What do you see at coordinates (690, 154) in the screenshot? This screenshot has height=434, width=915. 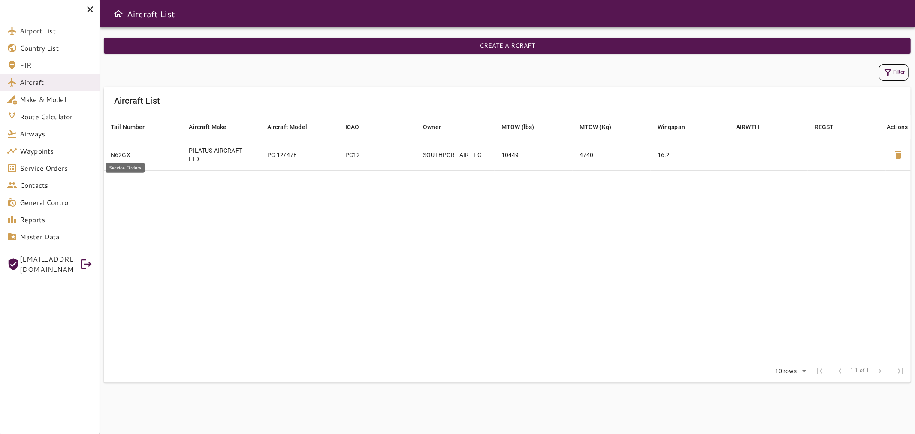 I see `td: 16.2` at bounding box center [690, 154].